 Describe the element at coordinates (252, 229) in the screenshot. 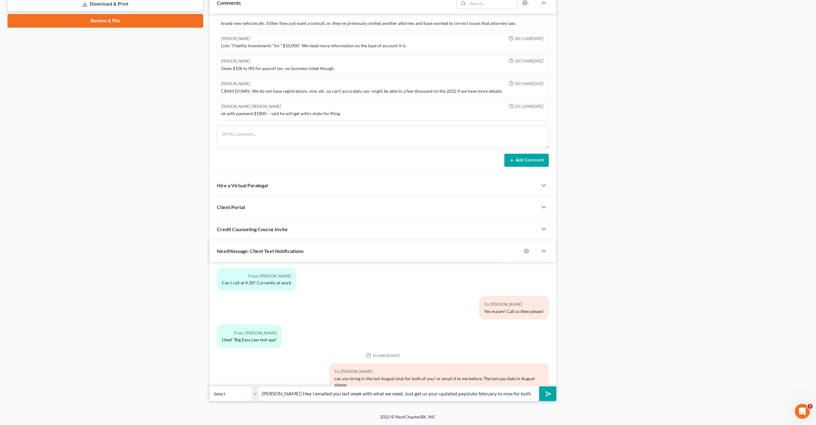

I see `span: Credit Counseling Course Invite` at that location.